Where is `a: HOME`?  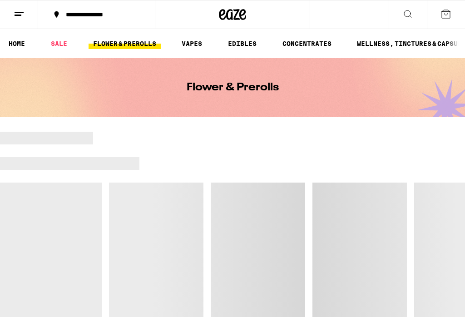
a: HOME is located at coordinates (17, 44).